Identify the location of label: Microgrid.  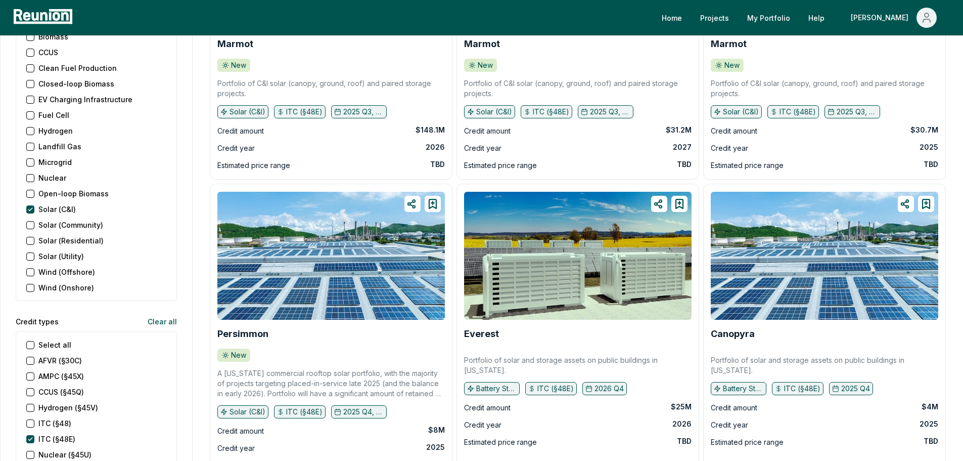
(55, 162).